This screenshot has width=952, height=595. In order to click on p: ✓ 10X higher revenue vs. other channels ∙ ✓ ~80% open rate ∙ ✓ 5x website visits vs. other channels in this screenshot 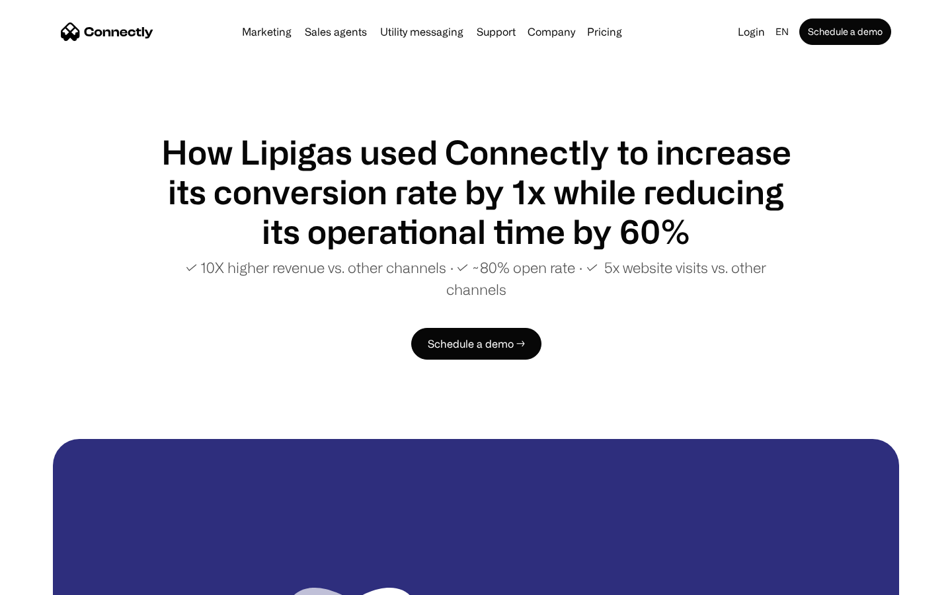, I will do `click(476, 278)`.